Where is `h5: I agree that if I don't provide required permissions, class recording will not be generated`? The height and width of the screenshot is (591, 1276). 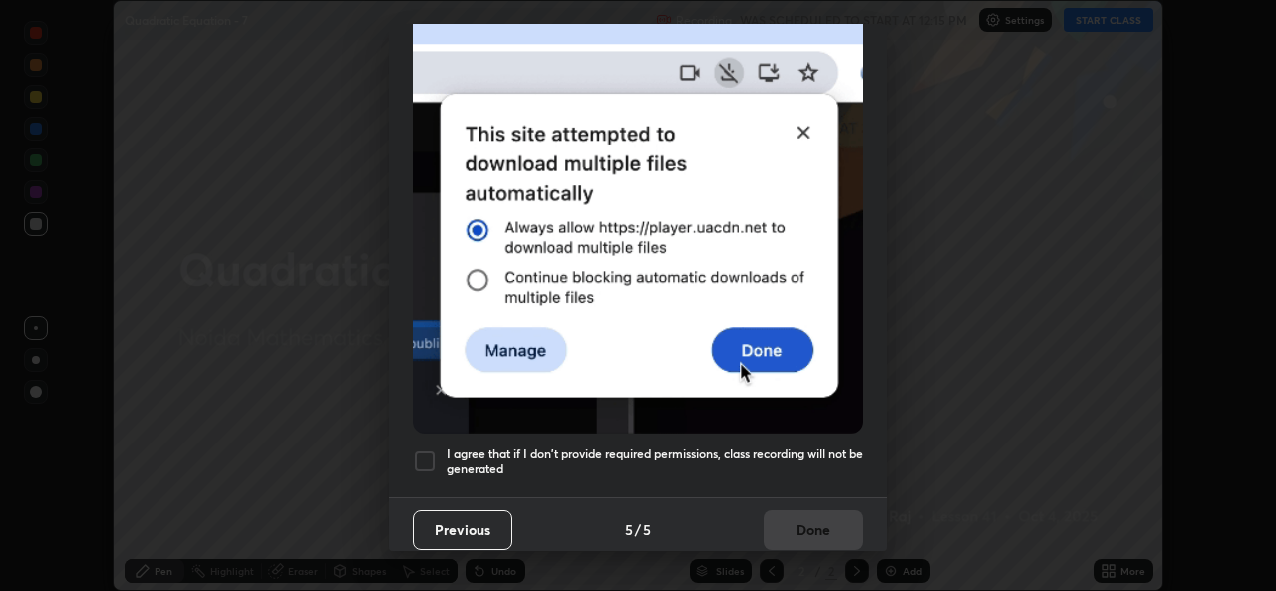 h5: I agree that if I don't provide required permissions, class recording will not be generated is located at coordinates (655, 462).